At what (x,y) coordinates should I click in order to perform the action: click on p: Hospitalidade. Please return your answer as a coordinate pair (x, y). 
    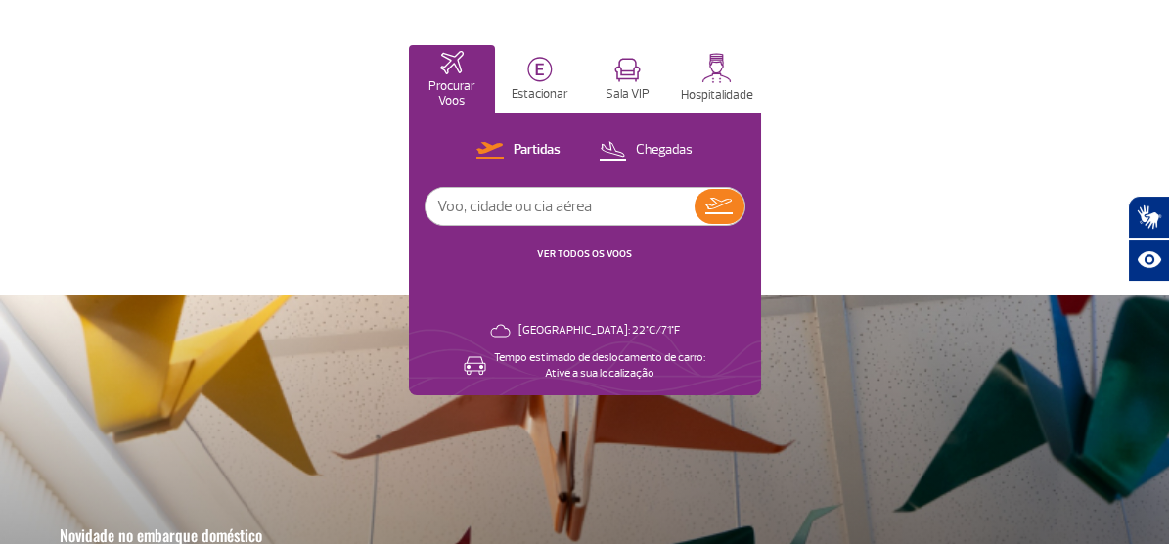
    Looking at the image, I should click on (717, 95).